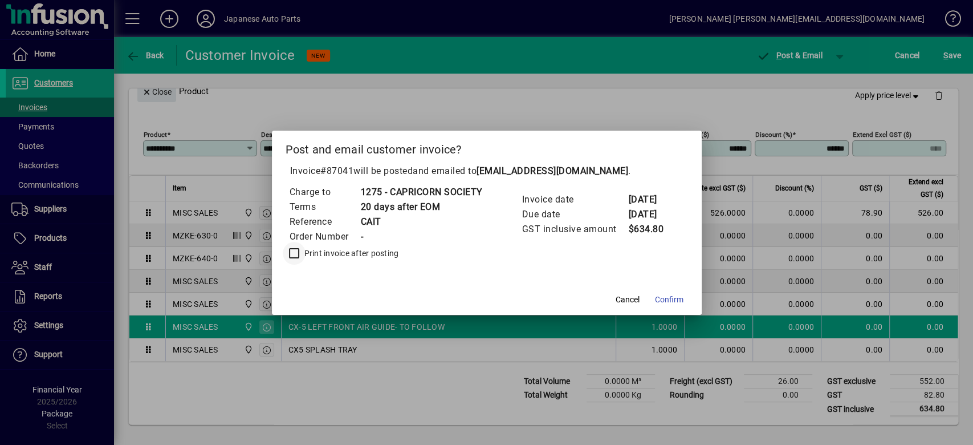  What do you see at coordinates (575, 200) in the screenshot?
I see `td: Invoice date` at bounding box center [575, 200].